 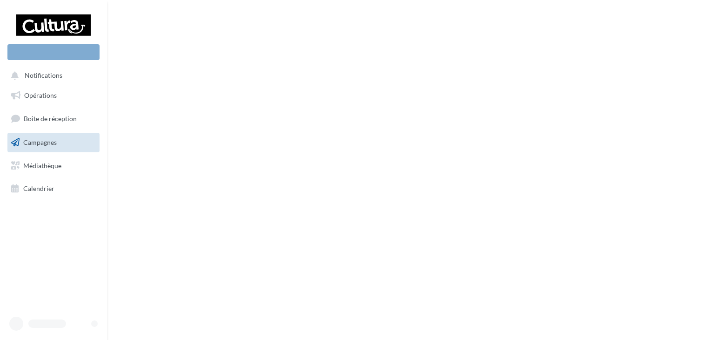 I want to click on span: Notifications, so click(x=43, y=75).